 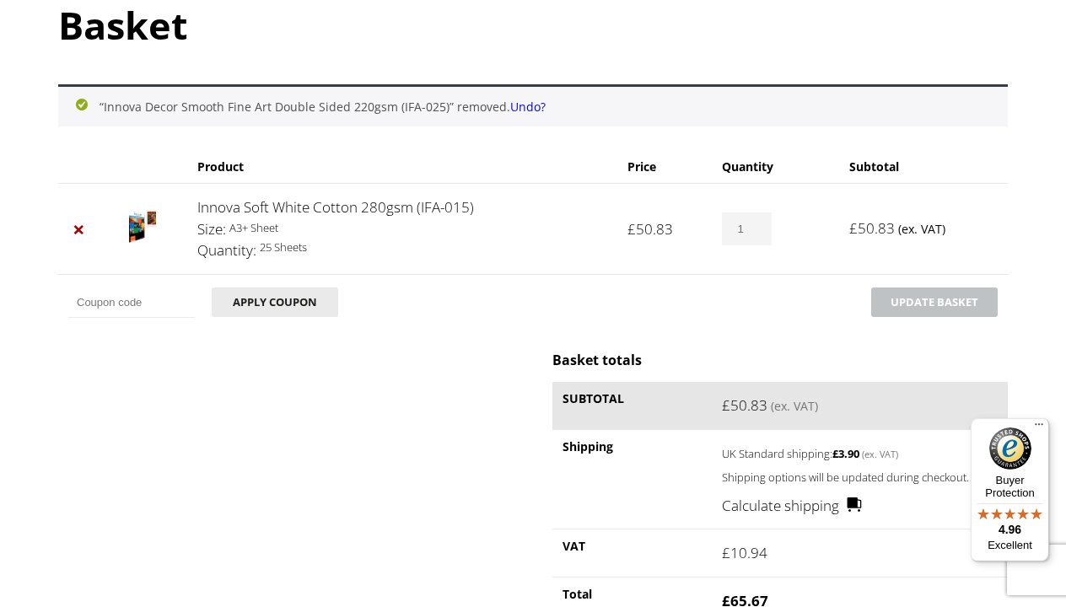 What do you see at coordinates (860, 477) in the screenshot?
I see `p: Shipping options will be updated during checkout.` at bounding box center [860, 477].